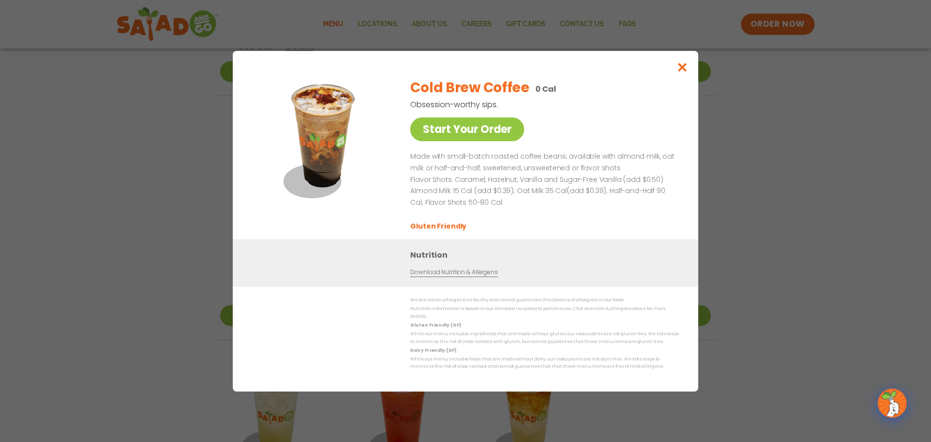 This screenshot has width=931, height=442. Describe the element at coordinates (436, 325) in the screenshot. I see `strong: Gluten Friendly (GF)` at that location.